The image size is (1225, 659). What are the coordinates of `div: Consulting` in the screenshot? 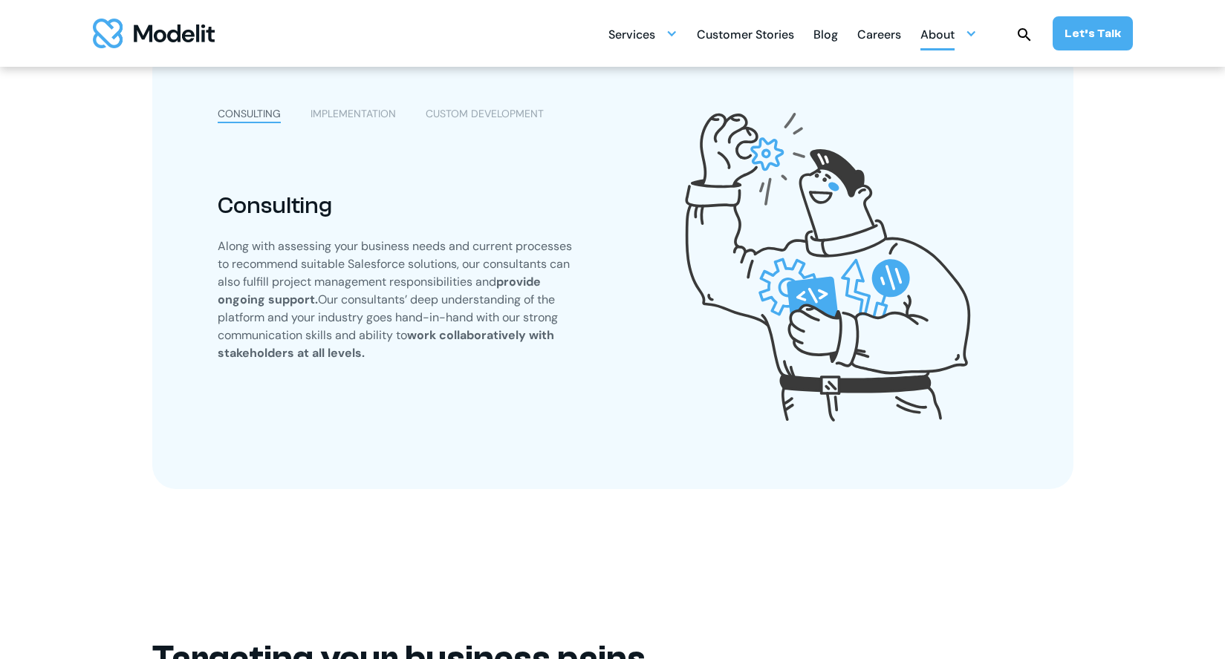 It's located at (397, 206).